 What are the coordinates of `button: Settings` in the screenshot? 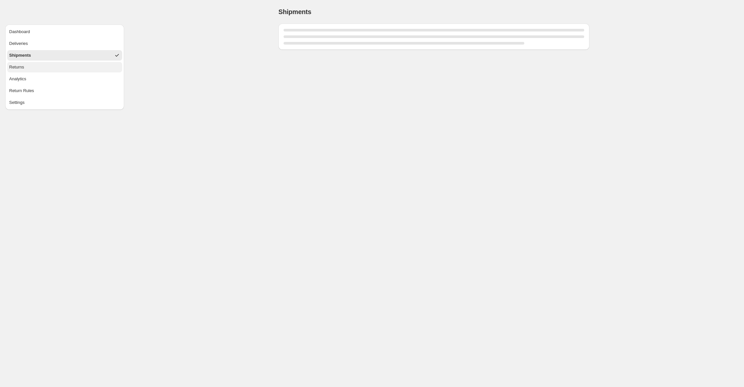 It's located at (65, 102).